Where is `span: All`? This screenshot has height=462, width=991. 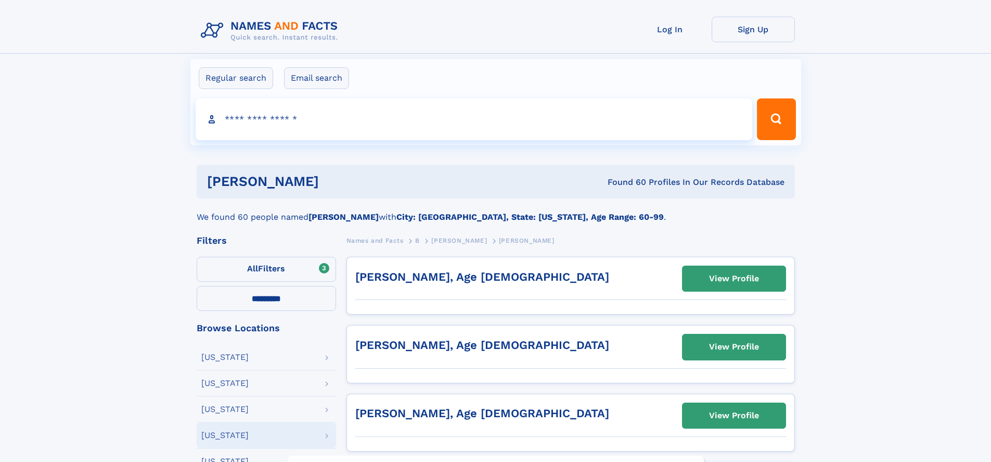 span: All is located at coordinates (252, 268).